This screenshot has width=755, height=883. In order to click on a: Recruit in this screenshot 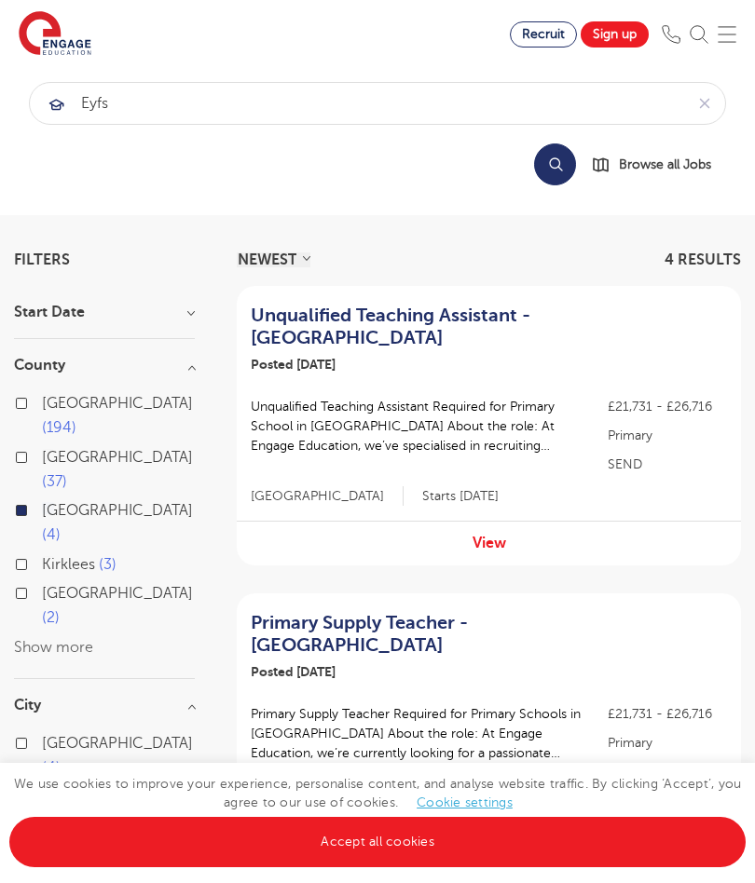, I will do `click(543, 34)`.